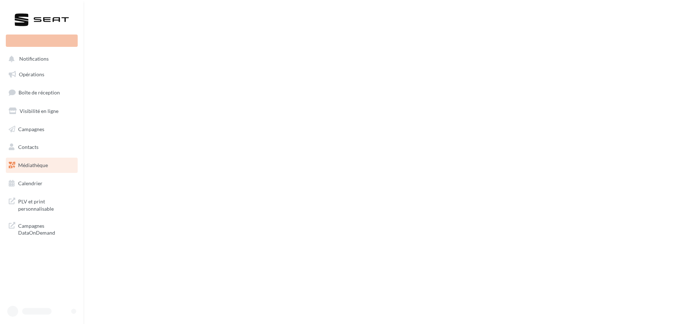 This screenshot has width=697, height=324. I want to click on a: Calendrier, so click(42, 183).